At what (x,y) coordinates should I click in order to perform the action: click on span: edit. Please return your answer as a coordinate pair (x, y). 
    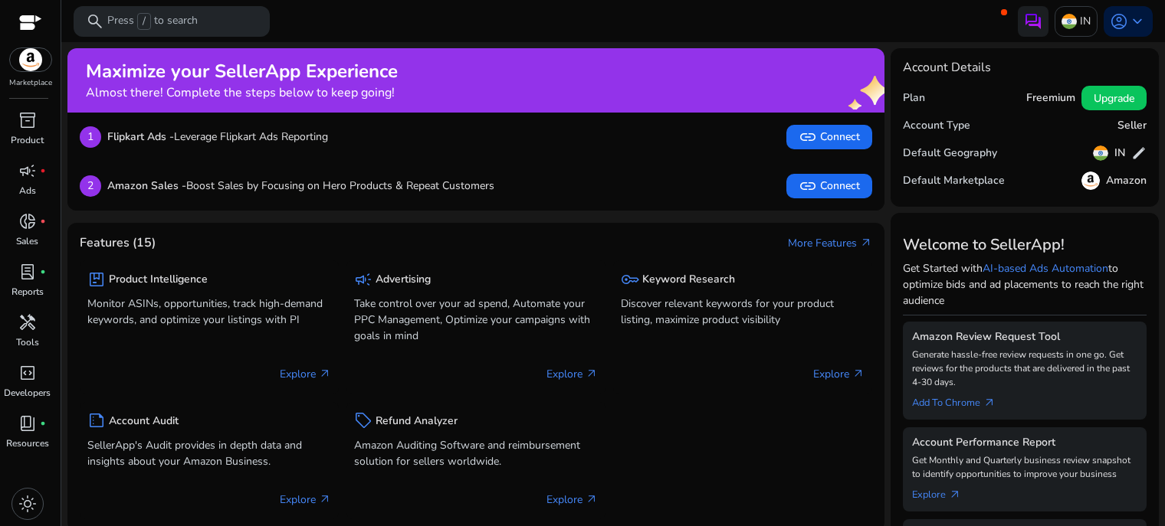
    Looking at the image, I should click on (1139, 153).